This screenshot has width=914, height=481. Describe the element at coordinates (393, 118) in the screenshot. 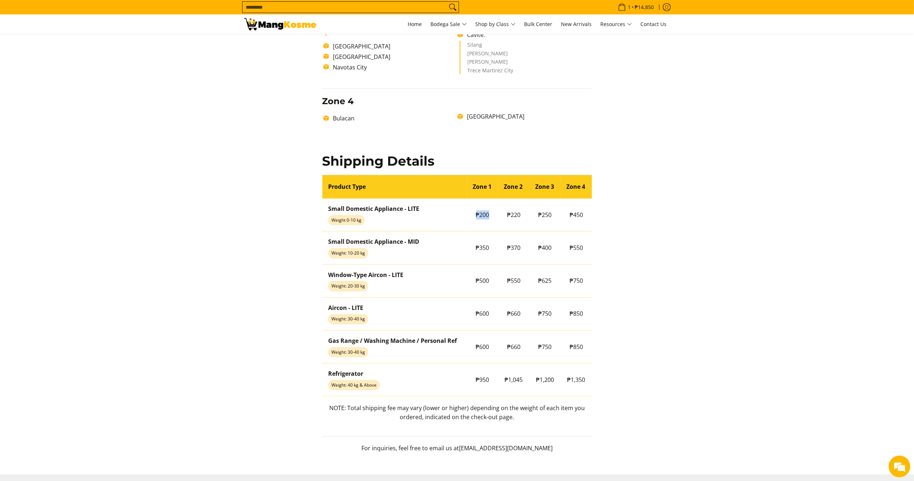

I see `li: Bulacan` at that location.